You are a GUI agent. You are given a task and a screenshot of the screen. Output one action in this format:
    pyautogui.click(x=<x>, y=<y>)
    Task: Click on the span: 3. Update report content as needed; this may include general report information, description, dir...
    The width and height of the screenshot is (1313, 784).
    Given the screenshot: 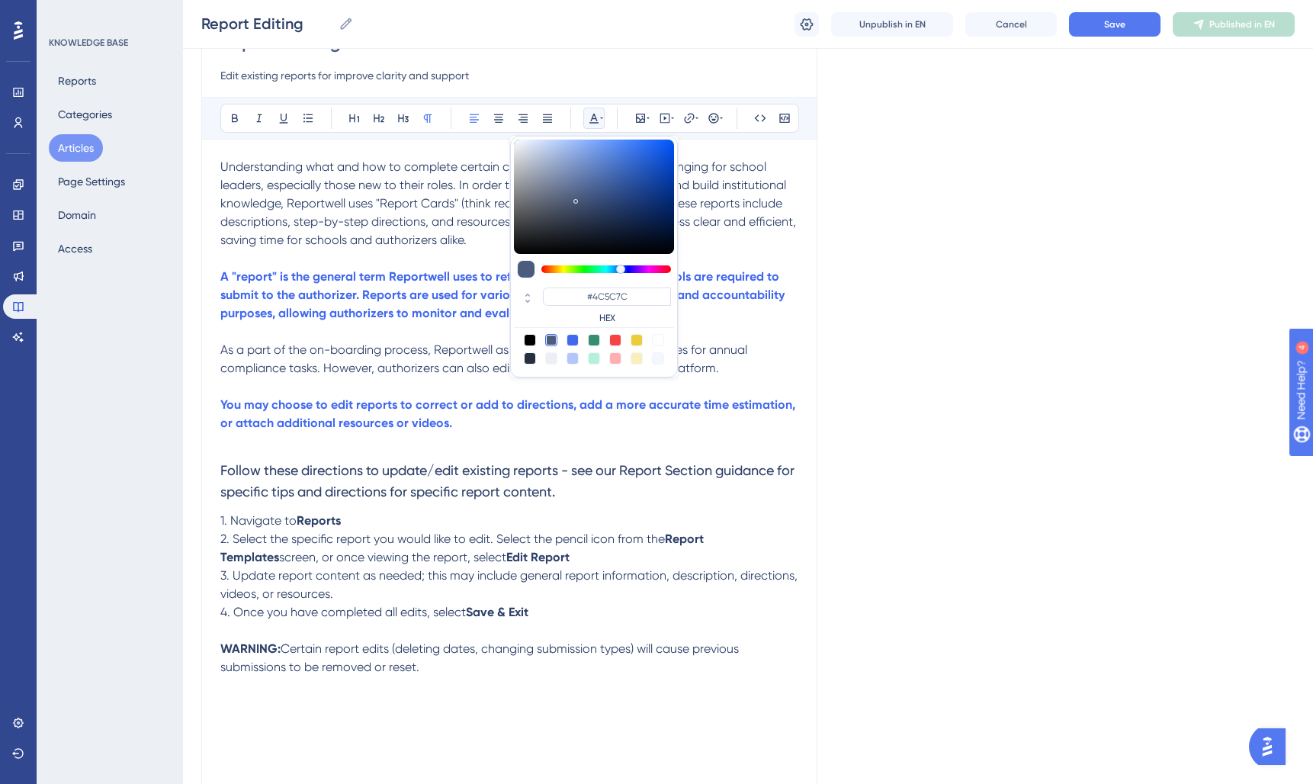 What is the action you would take?
    pyautogui.click(x=510, y=584)
    